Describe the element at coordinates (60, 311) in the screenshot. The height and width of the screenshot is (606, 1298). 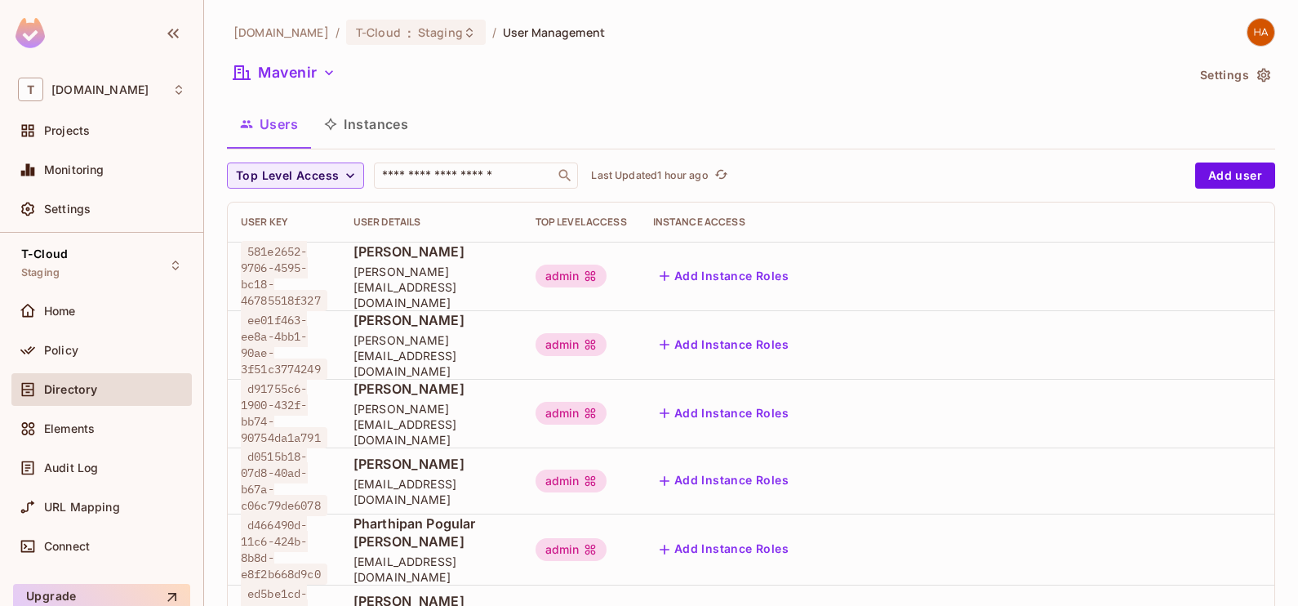
I see `span: Home` at that location.